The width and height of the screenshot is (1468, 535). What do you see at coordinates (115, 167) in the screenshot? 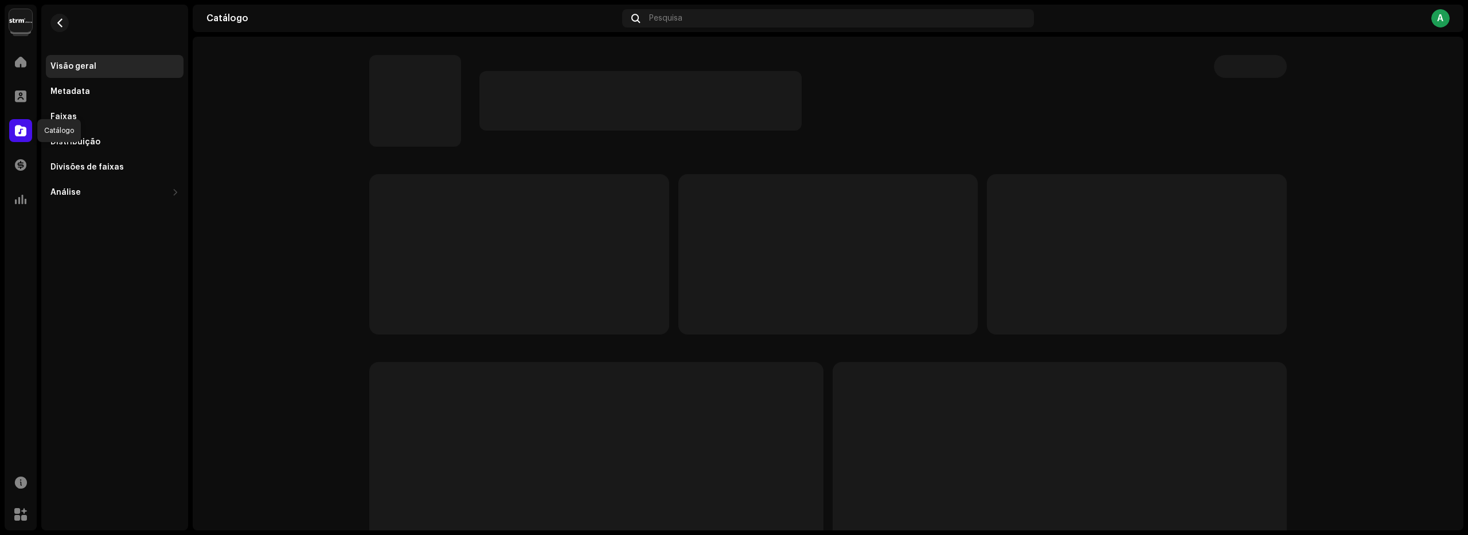
I see `re-m-nav-item: Divisões de faixas` at bounding box center [115, 167].